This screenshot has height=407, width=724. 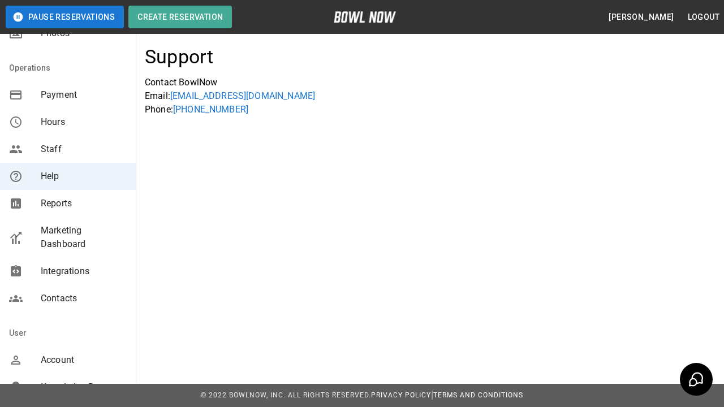 I want to click on span: Marketing Dashboard, so click(x=84, y=237).